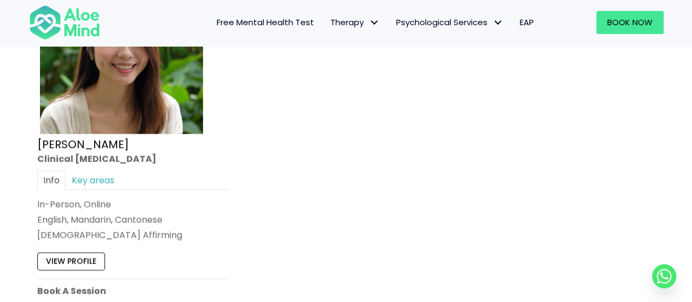 The image size is (692, 302). Describe the element at coordinates (133, 219) in the screenshot. I see `p: English, Mandarin, Cantonese` at that location.